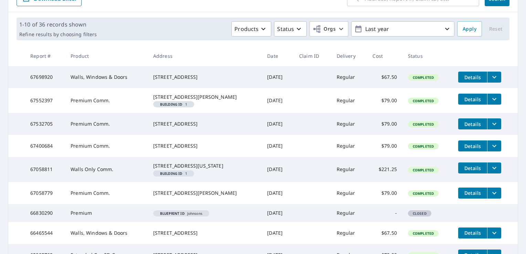  I want to click on th: Cost, so click(384, 56).